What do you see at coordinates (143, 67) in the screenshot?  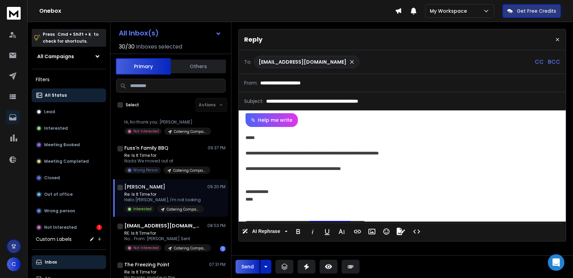 I see `button: Primary` at bounding box center [143, 67].